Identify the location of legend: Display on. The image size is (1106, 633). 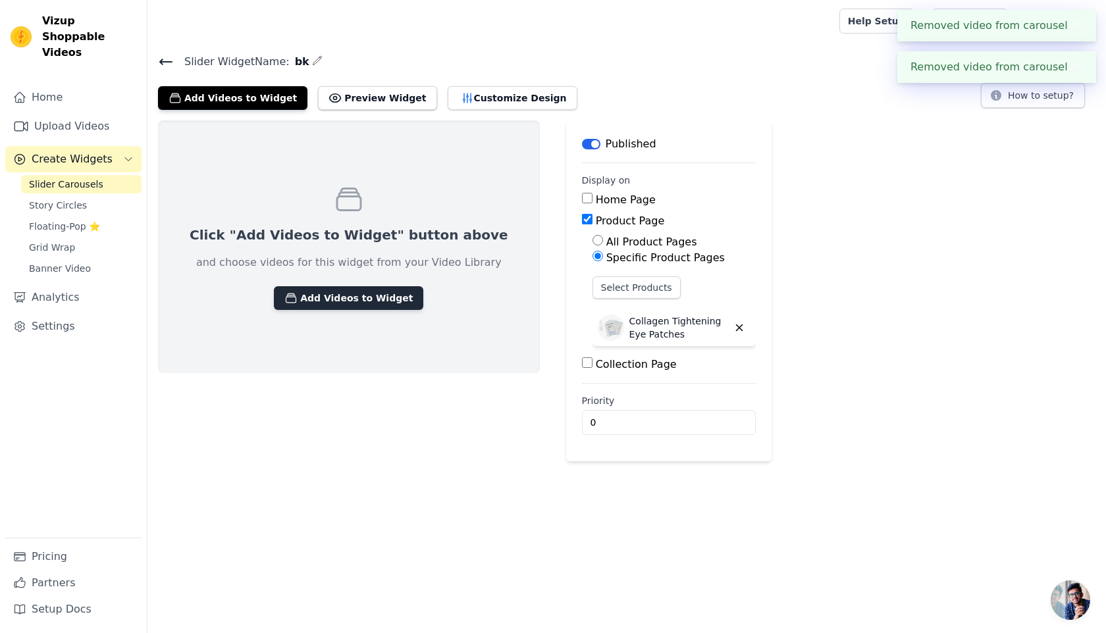
(606, 180).